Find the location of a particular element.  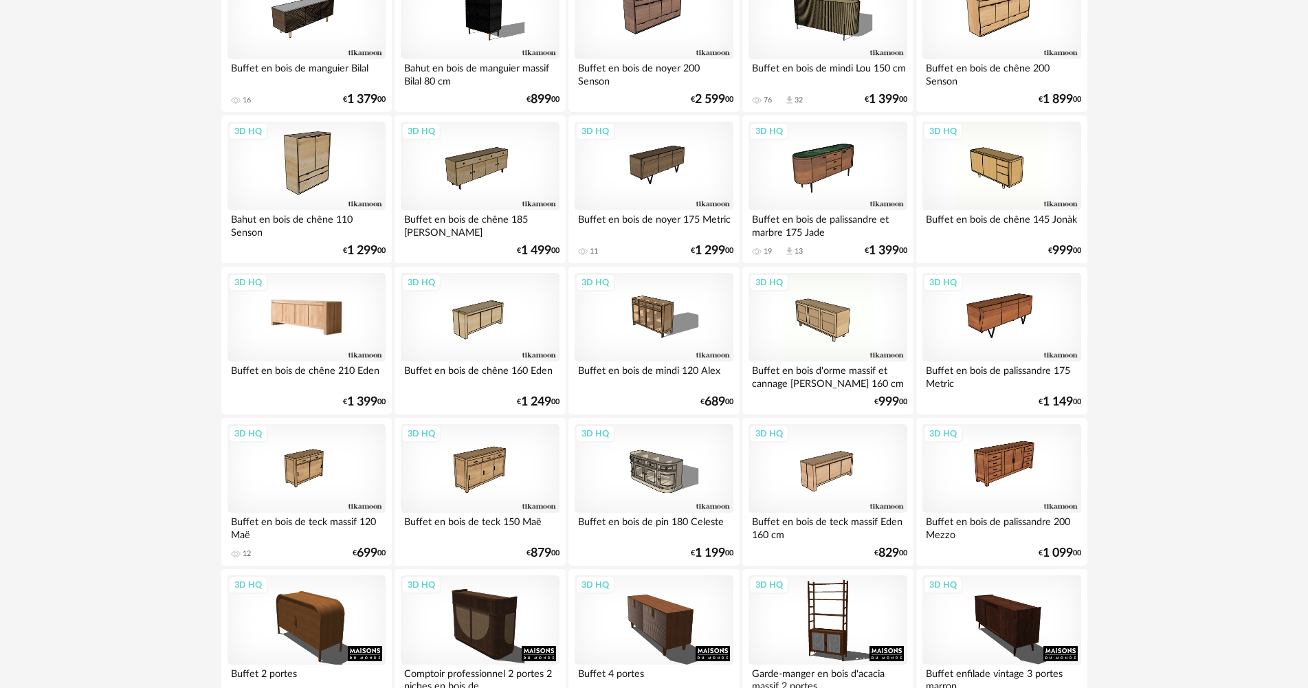

span: 899 is located at coordinates (541, 100).